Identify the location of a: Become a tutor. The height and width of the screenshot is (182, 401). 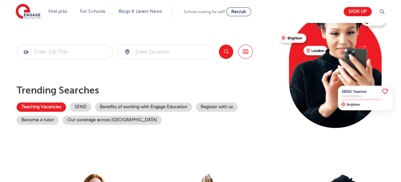
(38, 120).